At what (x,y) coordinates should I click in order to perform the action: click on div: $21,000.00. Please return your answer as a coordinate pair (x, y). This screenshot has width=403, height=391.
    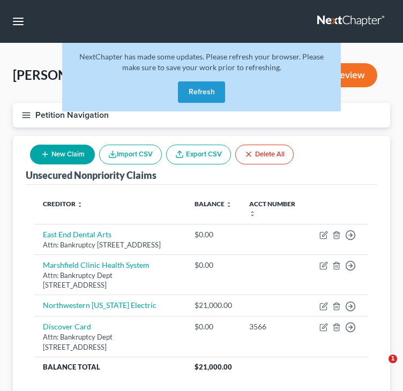
    Looking at the image, I should click on (213, 305).